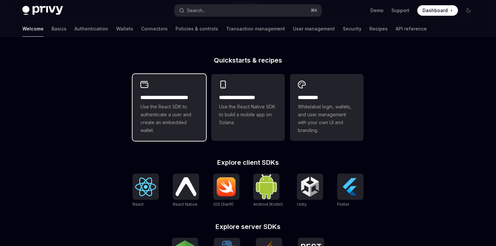 This screenshot has width=496, height=246. What do you see at coordinates (154, 29) in the screenshot?
I see `a: Connectors` at bounding box center [154, 29].